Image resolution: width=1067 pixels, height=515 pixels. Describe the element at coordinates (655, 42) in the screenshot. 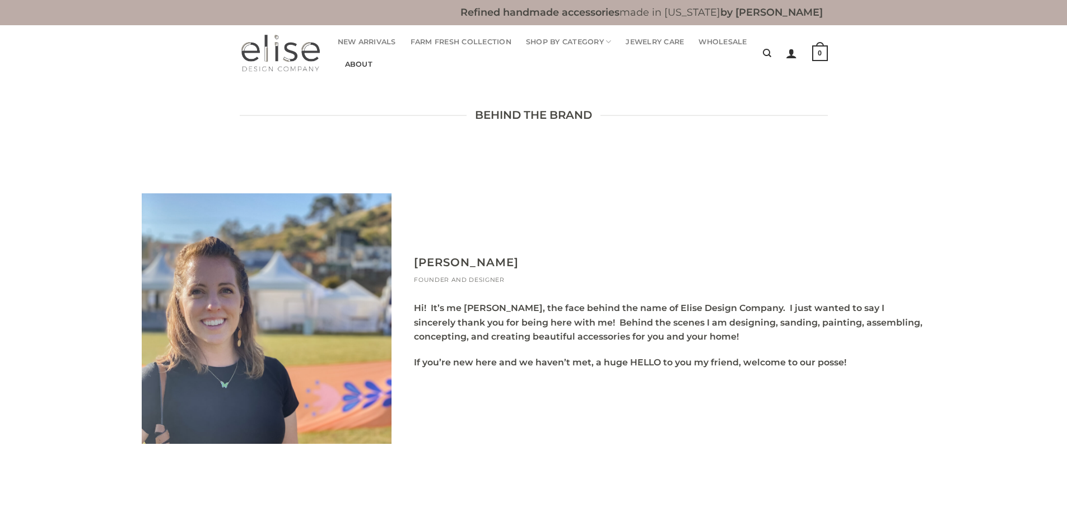

I see `a: Jewelry Care` at that location.